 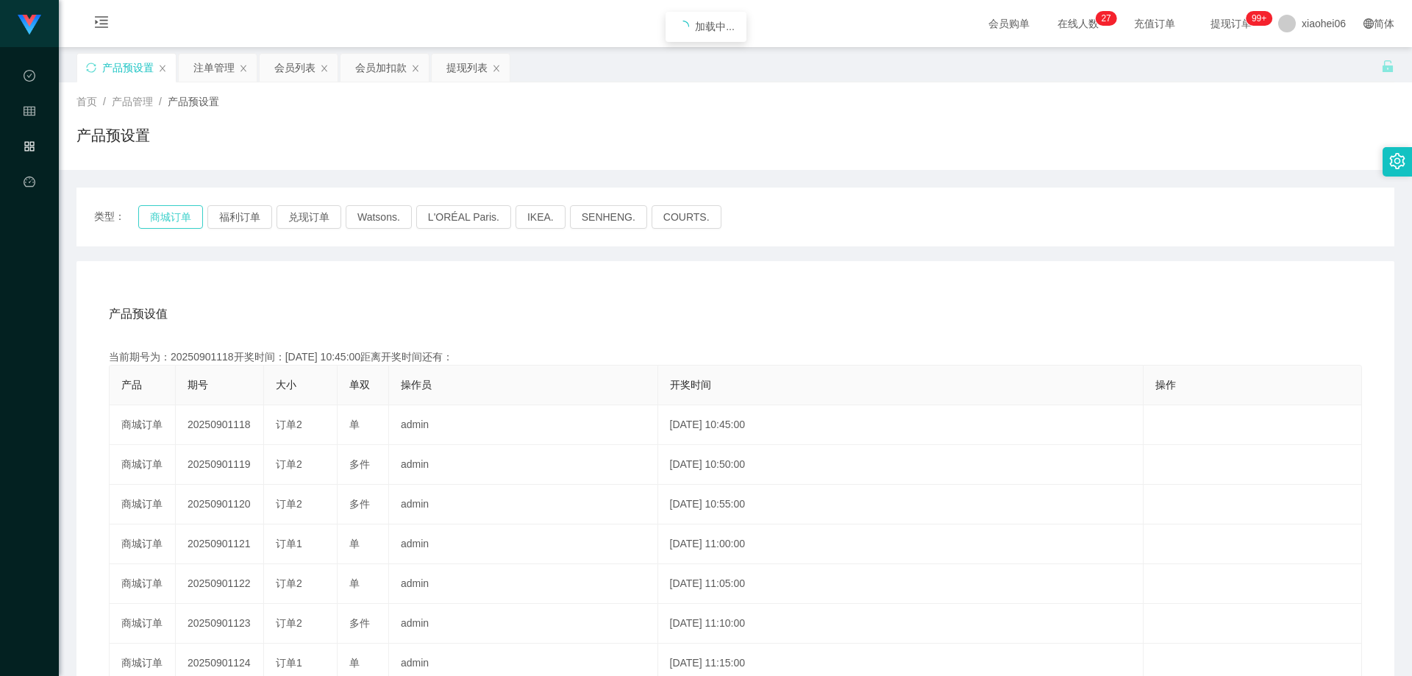 What do you see at coordinates (309, 217) in the screenshot?
I see `button: 兑现订单` at bounding box center [309, 217].